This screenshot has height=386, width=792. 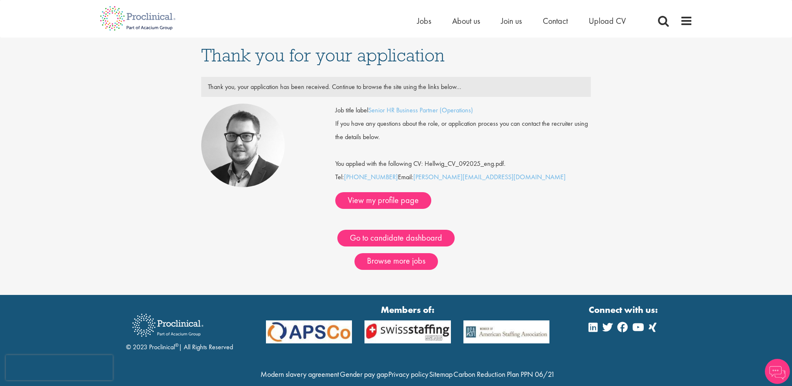 I want to click on div: Job title label, so click(x=463, y=110).